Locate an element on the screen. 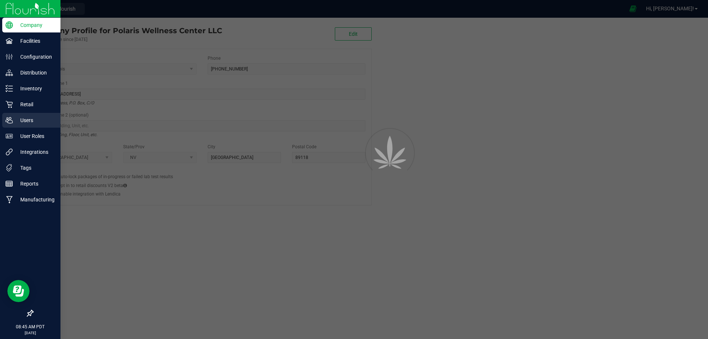 This screenshot has height=339, width=708. inline-svg: User Roles is located at coordinates (9, 136).